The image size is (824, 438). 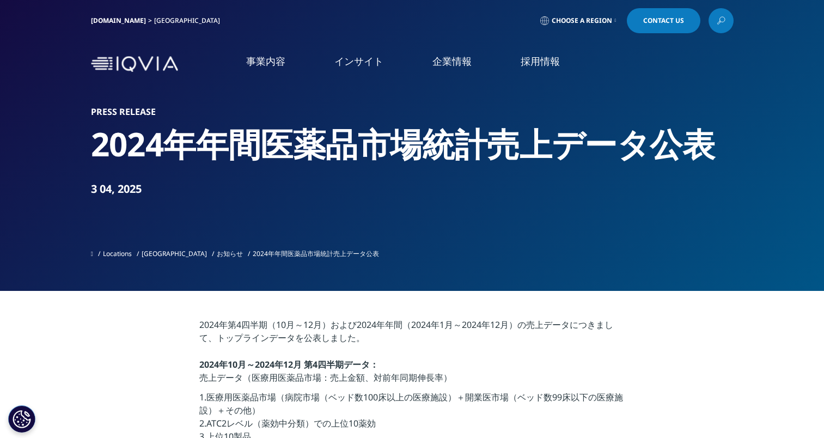 What do you see at coordinates (354, 423) in the screenshot?
I see `span: 10` at bounding box center [354, 423].